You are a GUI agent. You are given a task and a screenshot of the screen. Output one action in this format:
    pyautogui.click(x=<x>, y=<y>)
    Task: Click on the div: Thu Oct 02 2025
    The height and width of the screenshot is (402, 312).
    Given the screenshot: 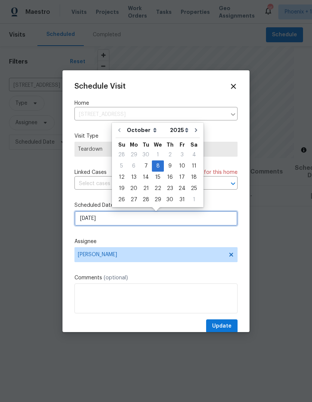 What is the action you would take?
    pyautogui.click(x=170, y=155)
    